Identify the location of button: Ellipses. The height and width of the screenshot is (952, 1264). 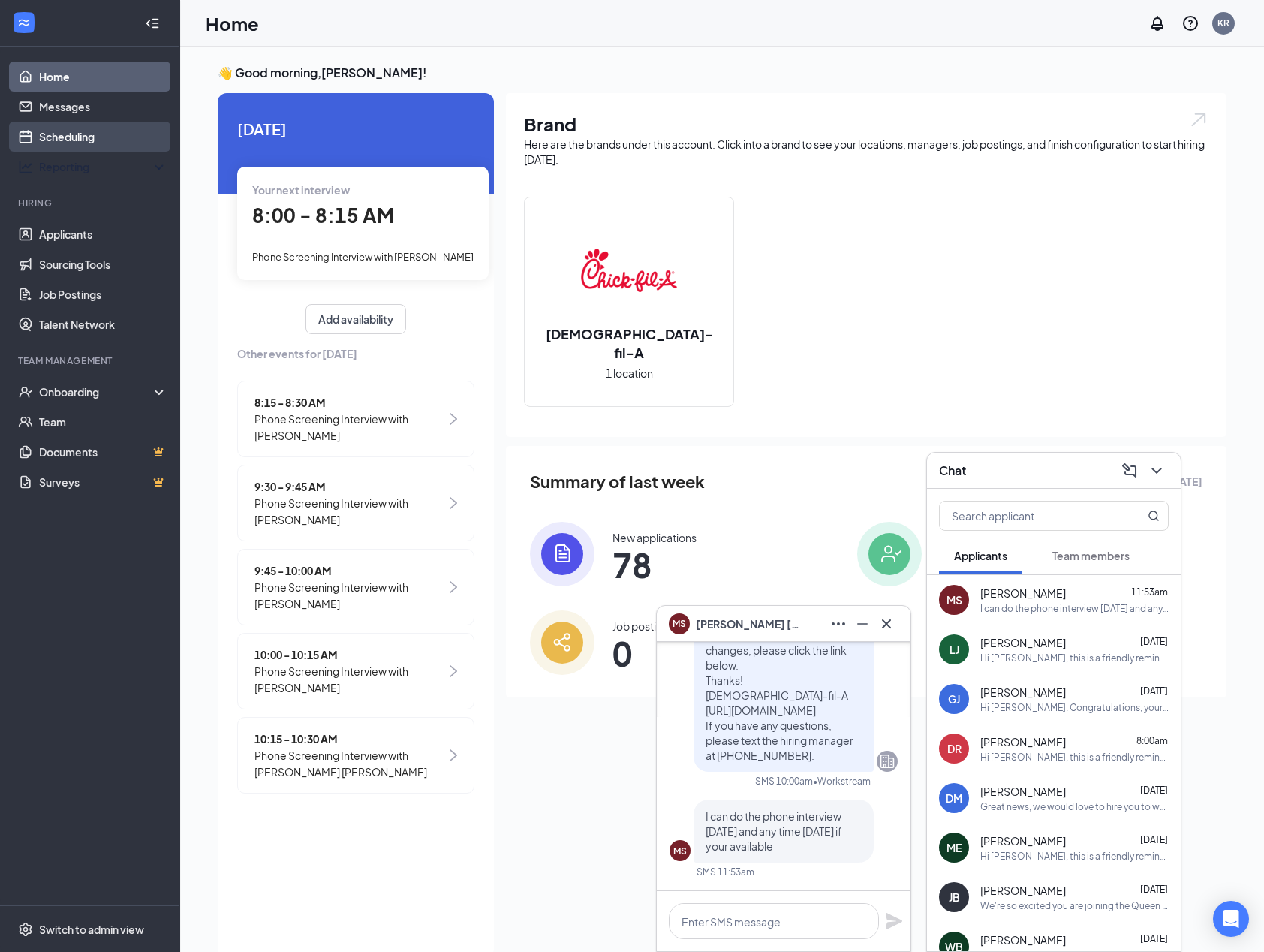
(839, 624).